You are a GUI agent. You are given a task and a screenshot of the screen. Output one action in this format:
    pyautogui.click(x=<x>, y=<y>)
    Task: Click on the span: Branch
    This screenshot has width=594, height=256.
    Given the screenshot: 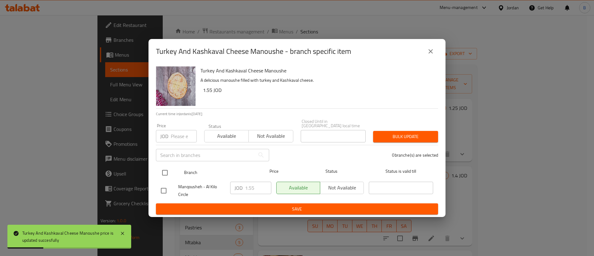 What is the action you would take?
    pyautogui.click(x=216, y=172)
    